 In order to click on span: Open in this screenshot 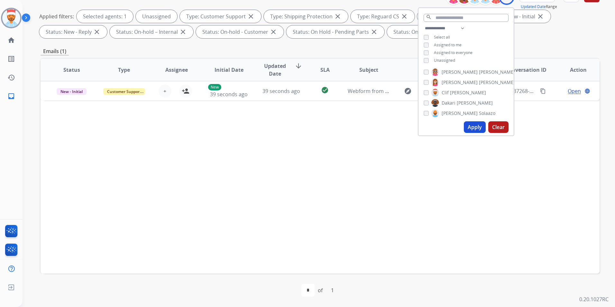, I will do `click(574, 91)`.